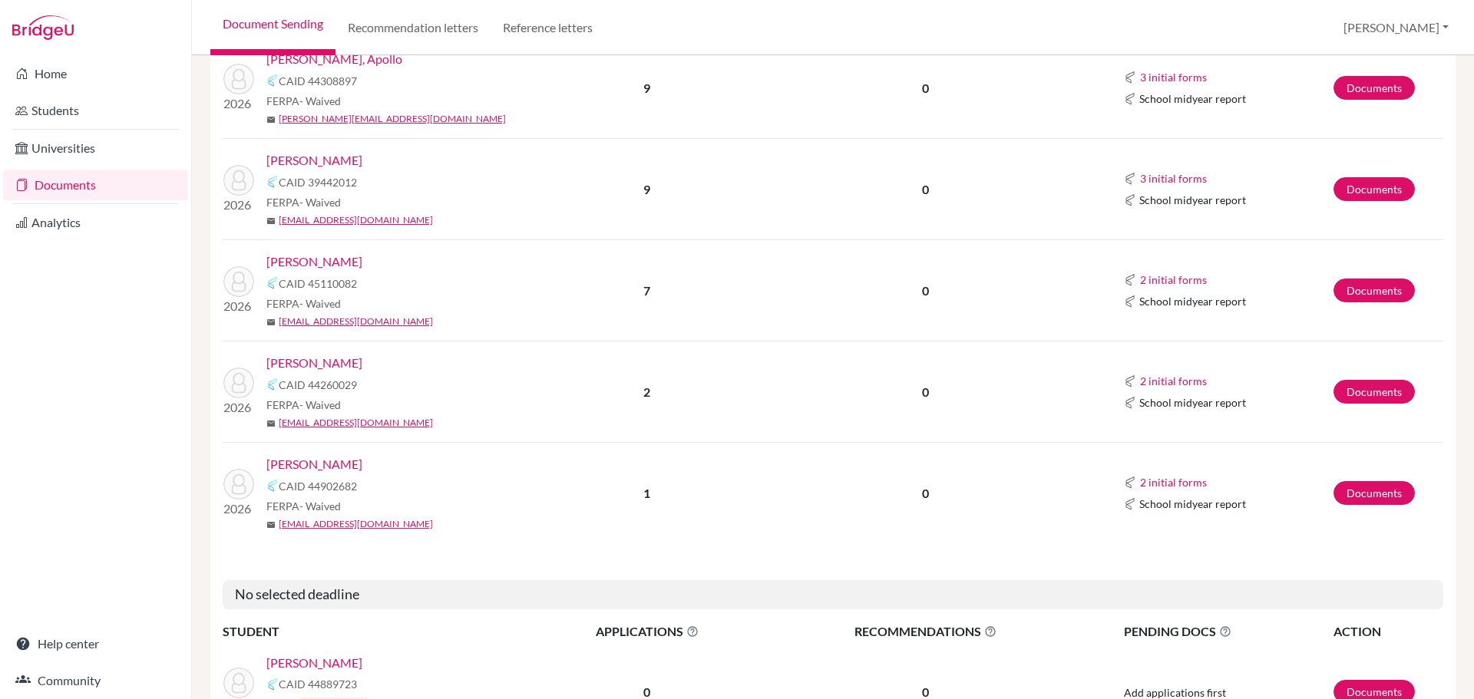  I want to click on a: Universities, so click(95, 148).